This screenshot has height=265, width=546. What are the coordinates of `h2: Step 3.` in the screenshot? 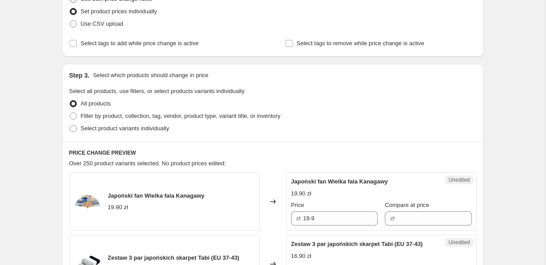 It's located at (79, 75).